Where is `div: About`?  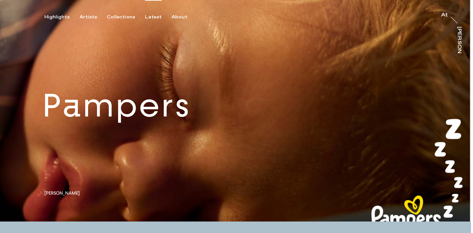
div: About is located at coordinates (179, 17).